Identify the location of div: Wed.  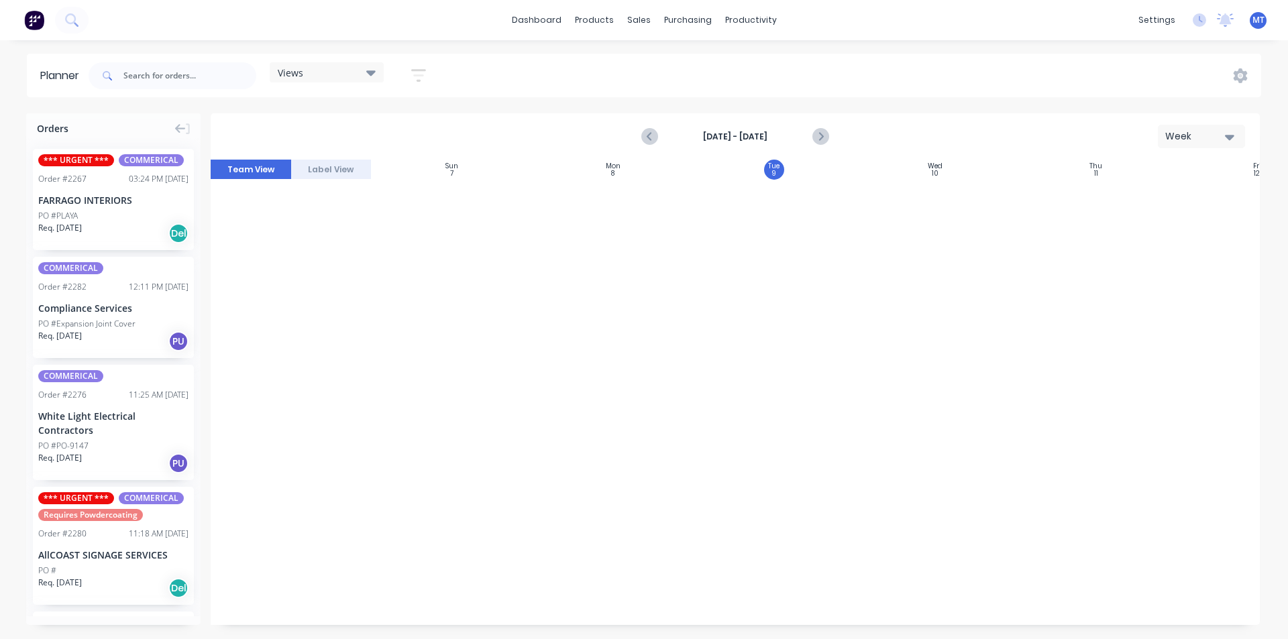
(935, 166).